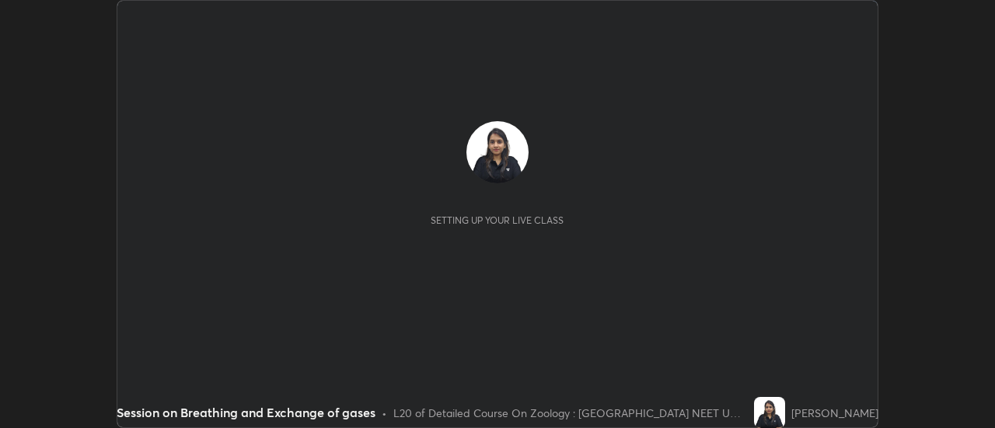 This screenshot has height=428, width=995. Describe the element at coordinates (497, 220) in the screenshot. I see `div: Setting up your live class` at that location.